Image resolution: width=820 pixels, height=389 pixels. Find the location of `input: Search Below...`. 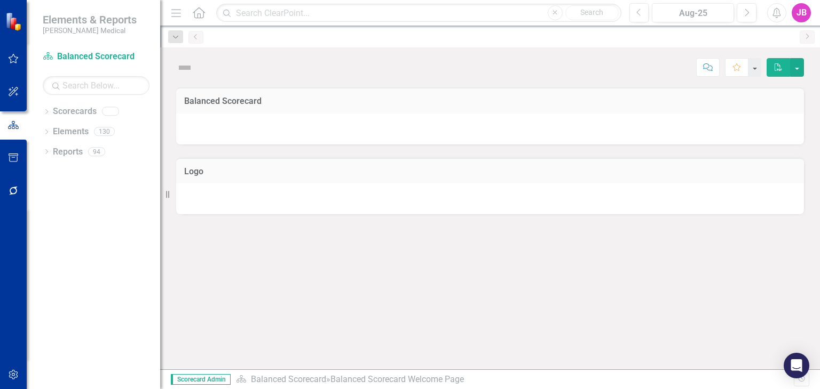

input: Search Below... is located at coordinates (96, 85).